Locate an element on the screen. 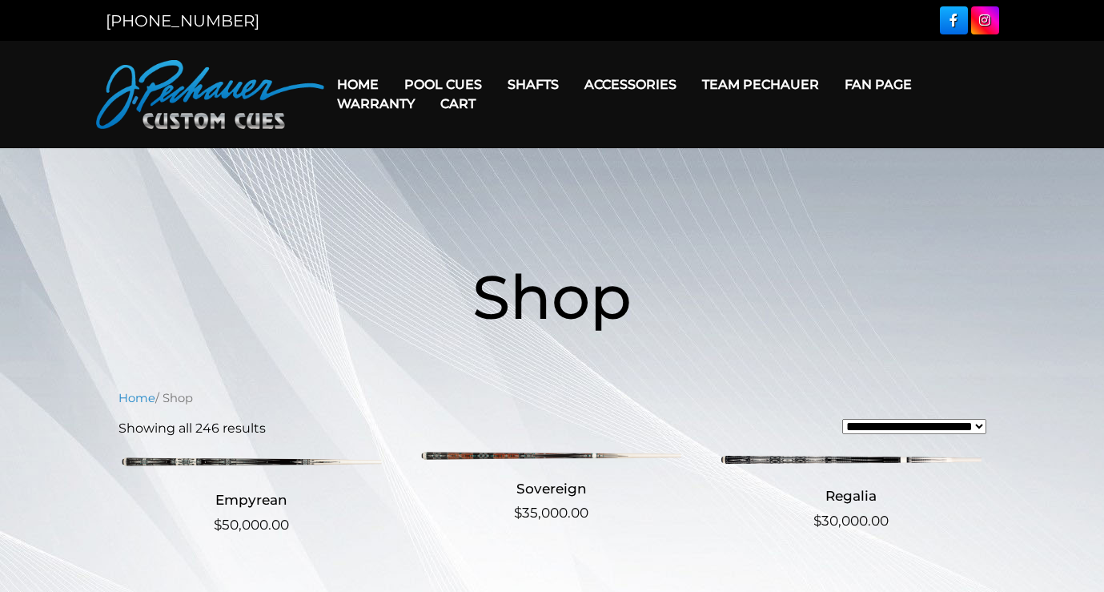 The width and height of the screenshot is (1104, 592). a: Team Pechauer is located at coordinates (761, 84).